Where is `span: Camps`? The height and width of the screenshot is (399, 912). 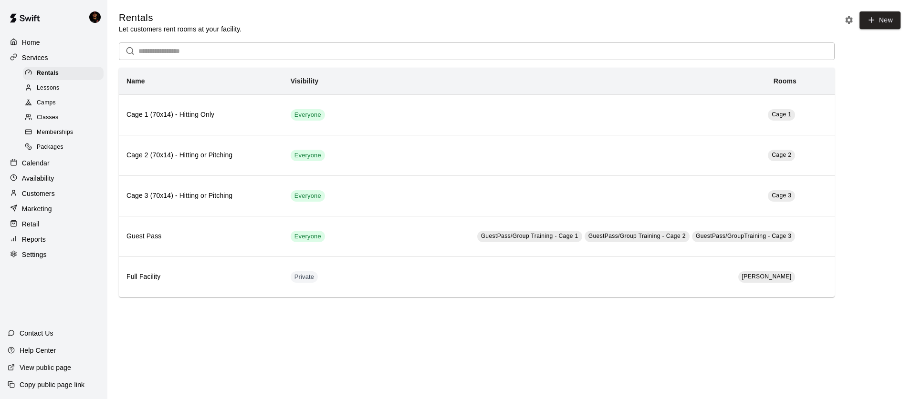 span: Camps is located at coordinates (46, 103).